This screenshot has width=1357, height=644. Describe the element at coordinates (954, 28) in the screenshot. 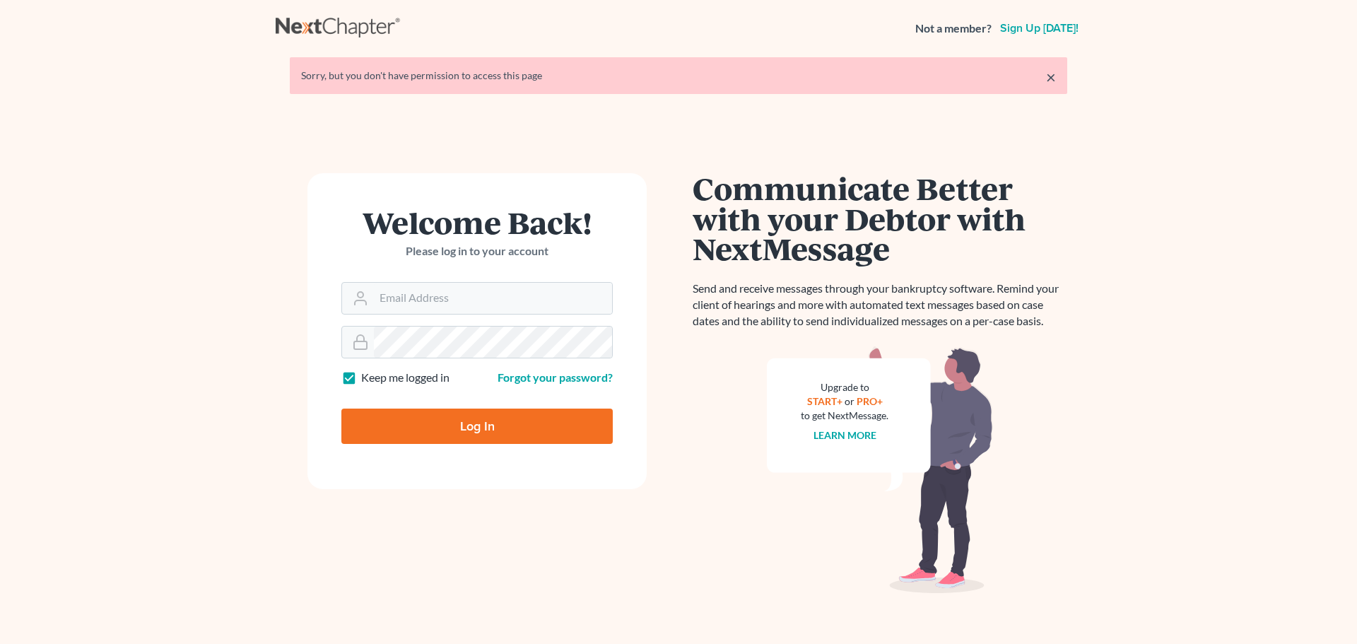

I see `strong: Not a member?` at that location.